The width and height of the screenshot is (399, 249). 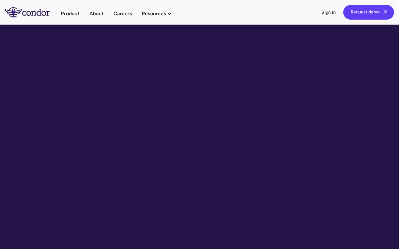 I want to click on a: Request demo, so click(x=368, y=12).